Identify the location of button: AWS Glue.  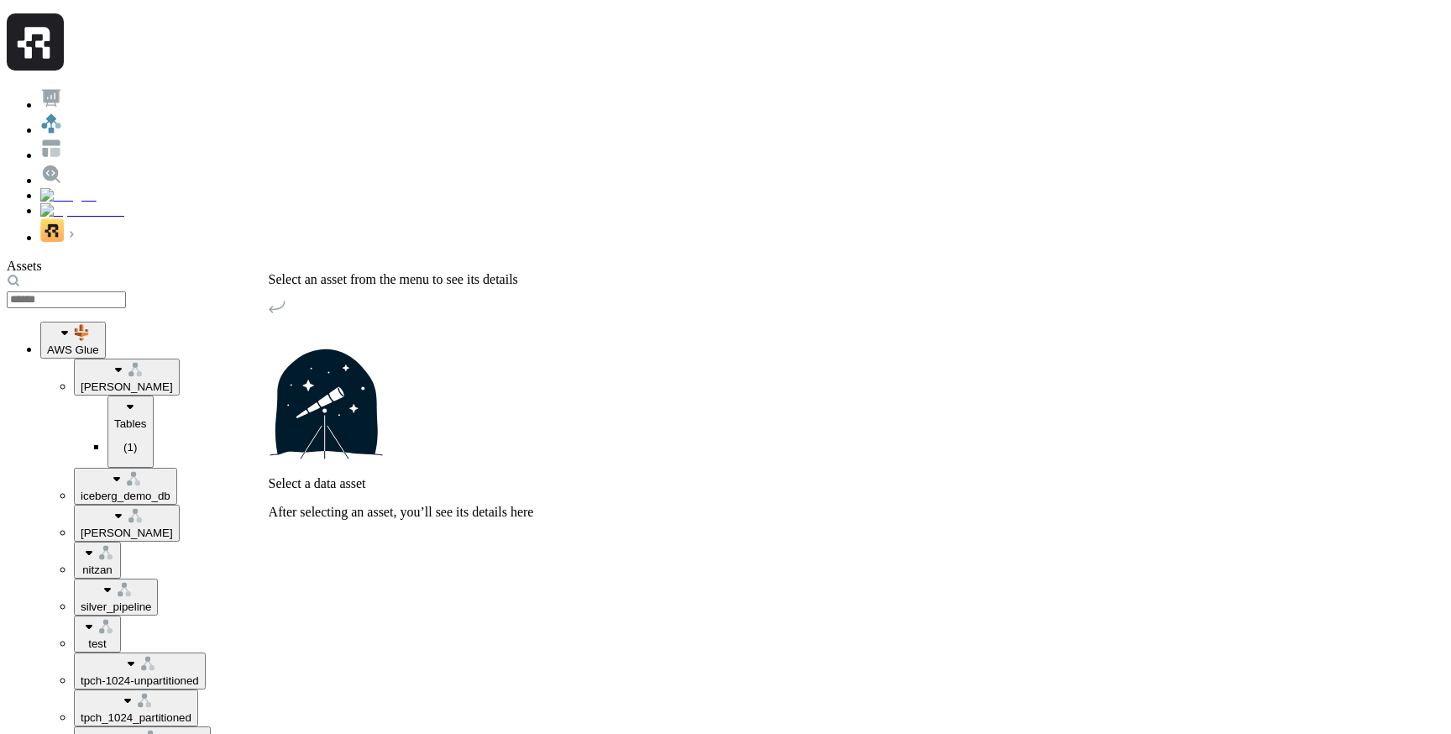
(73, 340).